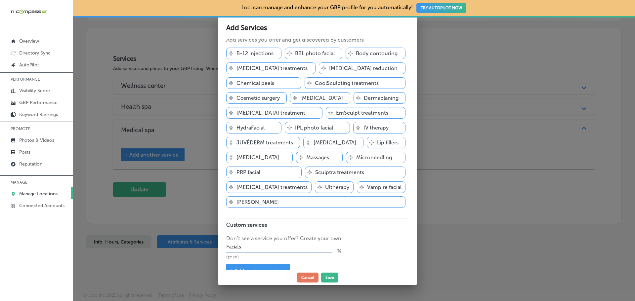 This screenshot has height=301, width=635. I want to click on p: Visibility Score, so click(34, 91).